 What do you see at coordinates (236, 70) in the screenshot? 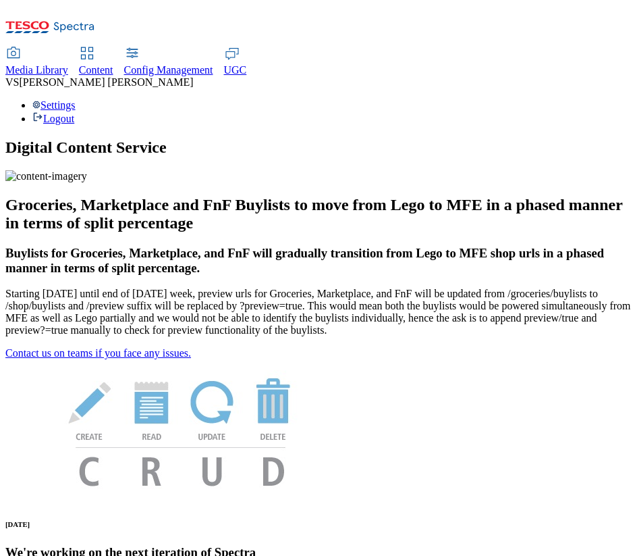
I see `span: UGC` at bounding box center [236, 70].